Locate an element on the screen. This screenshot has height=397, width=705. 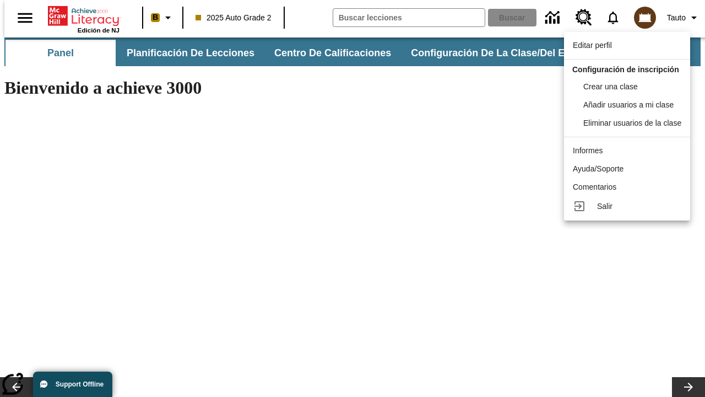
span: Configuración de inscripción is located at coordinates (626, 69).